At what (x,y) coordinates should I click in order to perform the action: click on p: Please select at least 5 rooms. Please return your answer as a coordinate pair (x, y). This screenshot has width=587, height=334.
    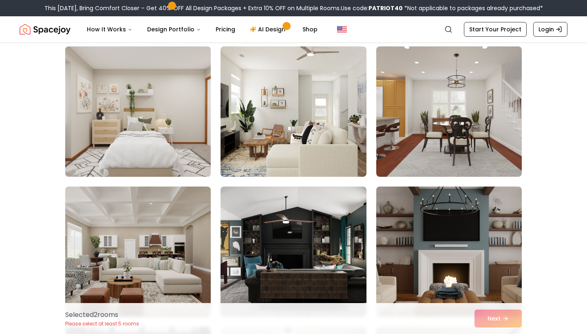
    Looking at the image, I should click on (102, 324).